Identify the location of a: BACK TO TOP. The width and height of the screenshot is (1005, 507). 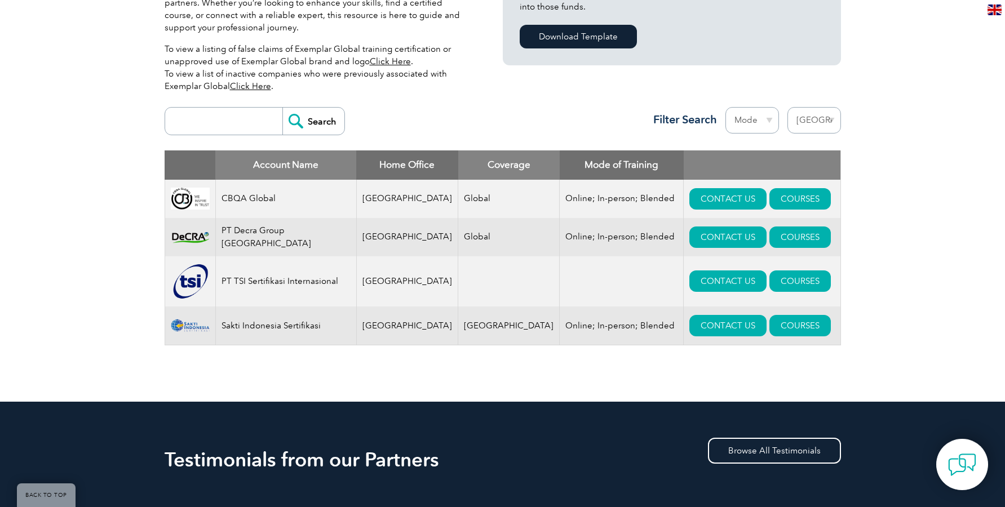
(46, 495).